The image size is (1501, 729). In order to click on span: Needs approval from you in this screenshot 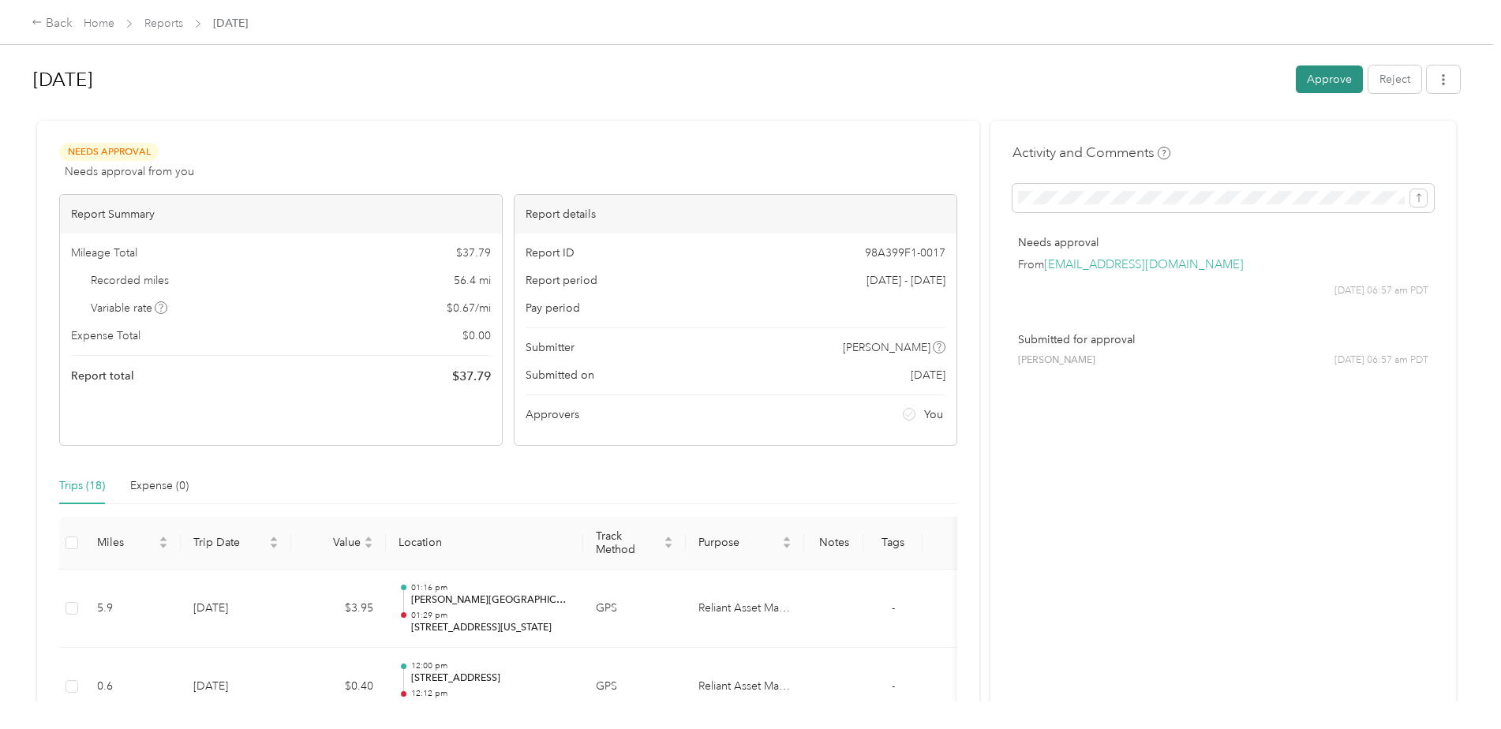, I will do `click(129, 171)`.